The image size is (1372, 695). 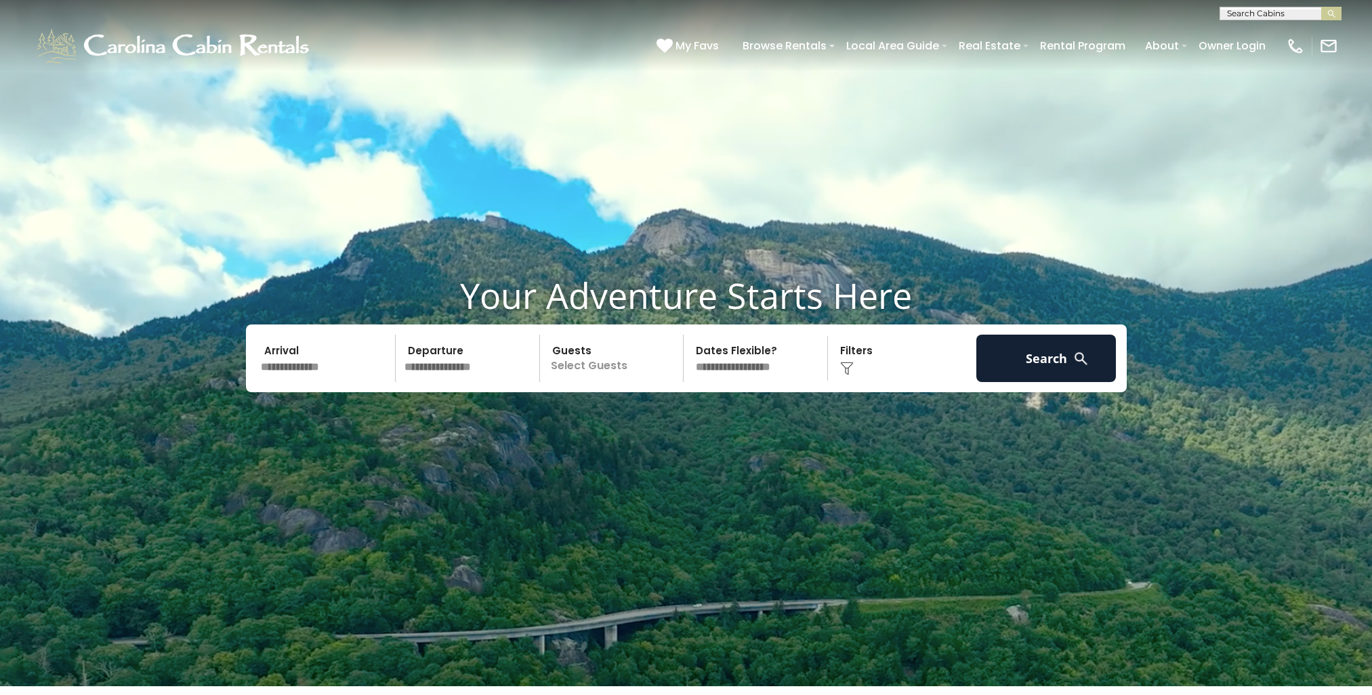 I want to click on a: Browse Rentals, so click(x=785, y=45).